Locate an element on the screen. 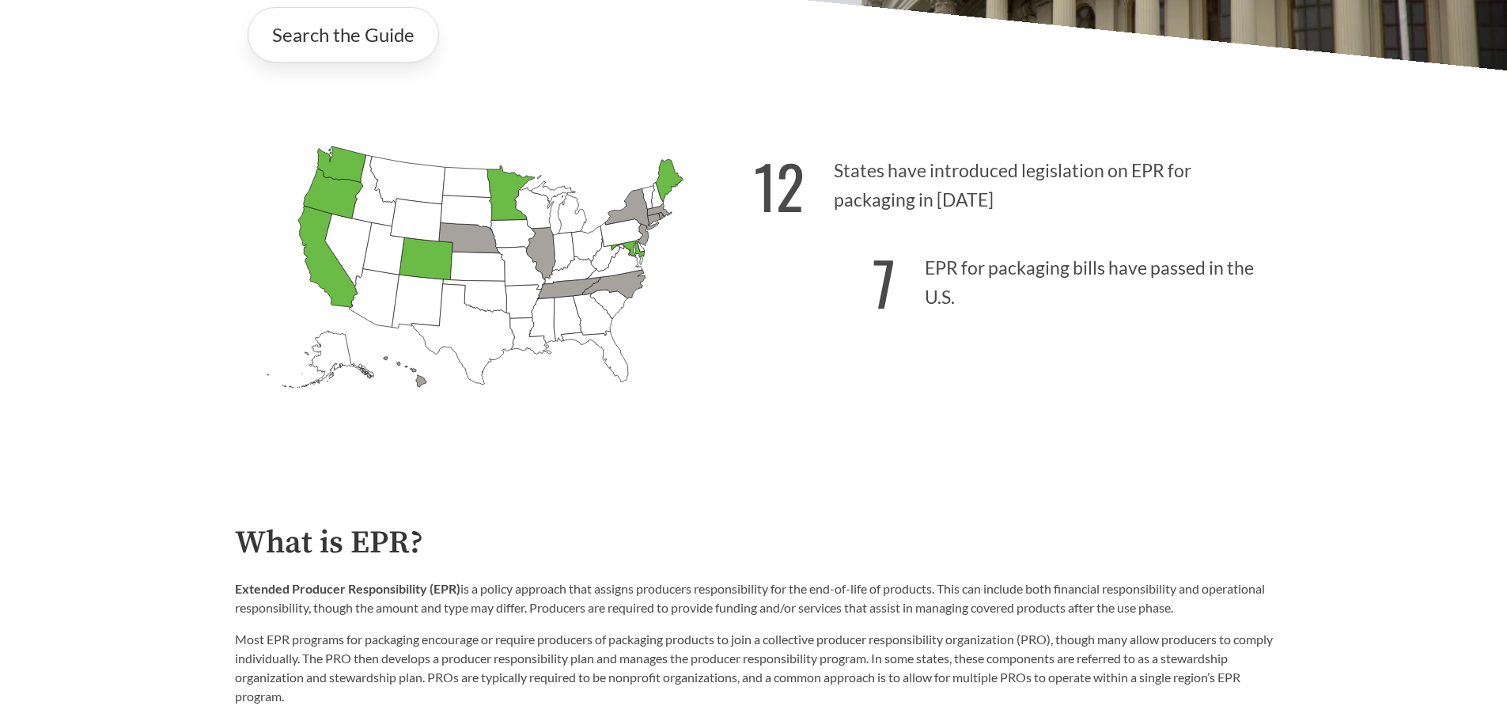  p: EPR for packaging bills have passed in the U.S. is located at coordinates (1013, 278).